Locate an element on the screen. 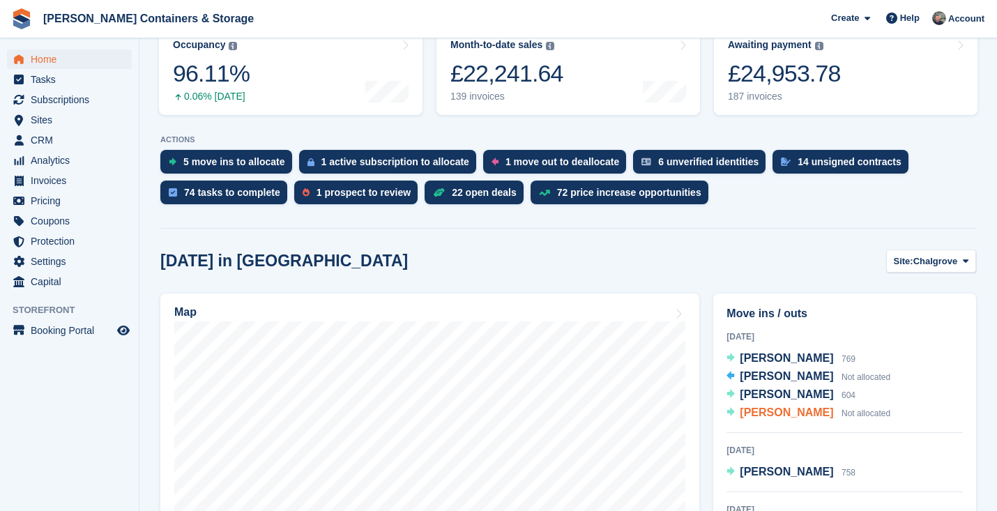 The image size is (997, 511). a: 1 prospect to review is located at coordinates (359, 196).